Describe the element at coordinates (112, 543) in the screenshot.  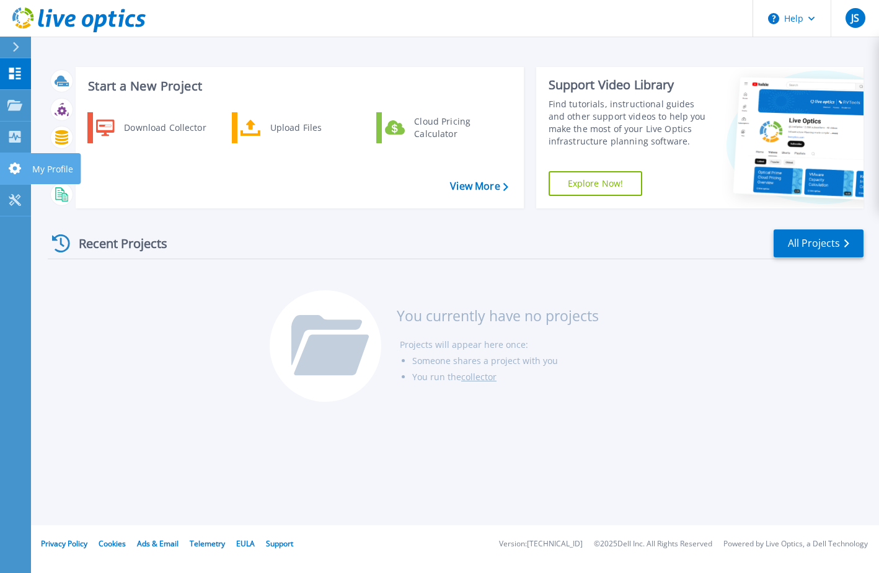
I see `a: Cookies` at that location.